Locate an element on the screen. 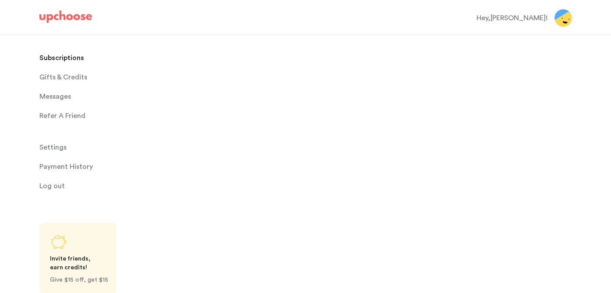  span: Log out is located at coordinates (52, 186).